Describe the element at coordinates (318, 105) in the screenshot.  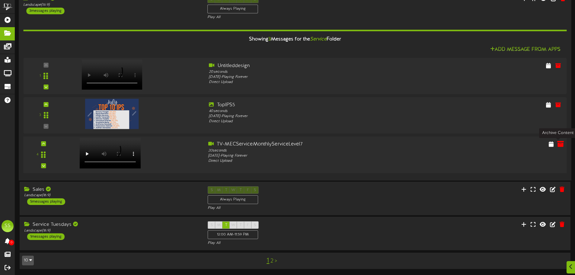
I see `div: TopIPS5` at that location.